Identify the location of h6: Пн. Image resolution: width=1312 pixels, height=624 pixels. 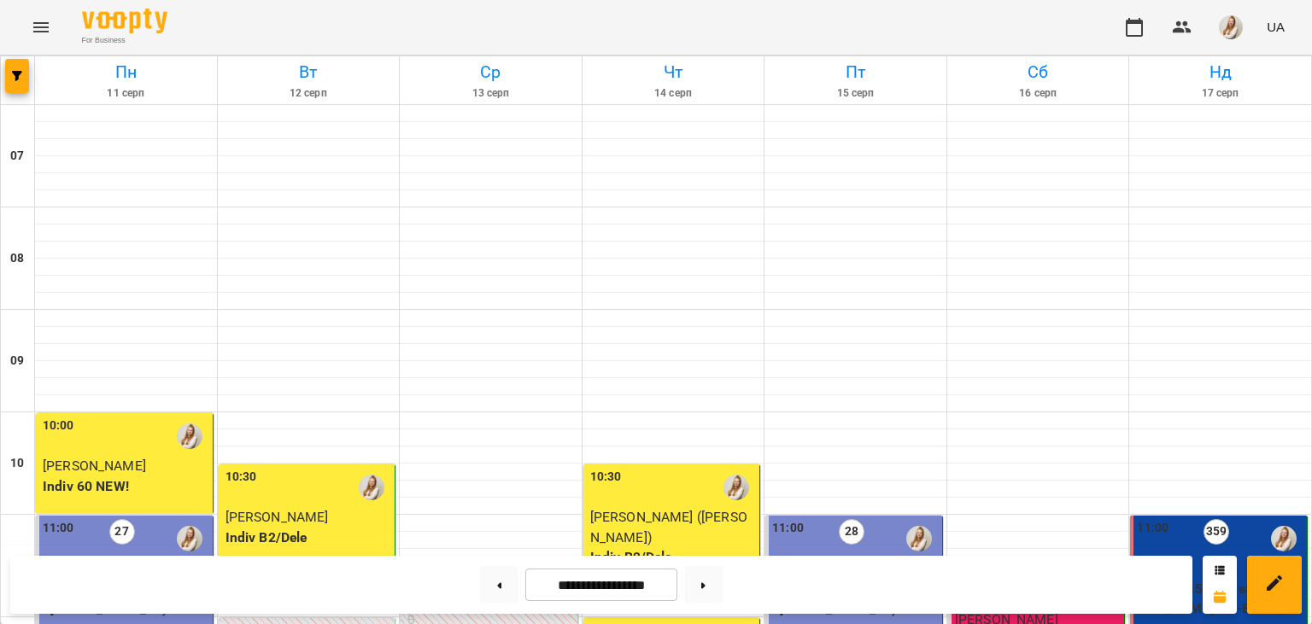
(126, 72).